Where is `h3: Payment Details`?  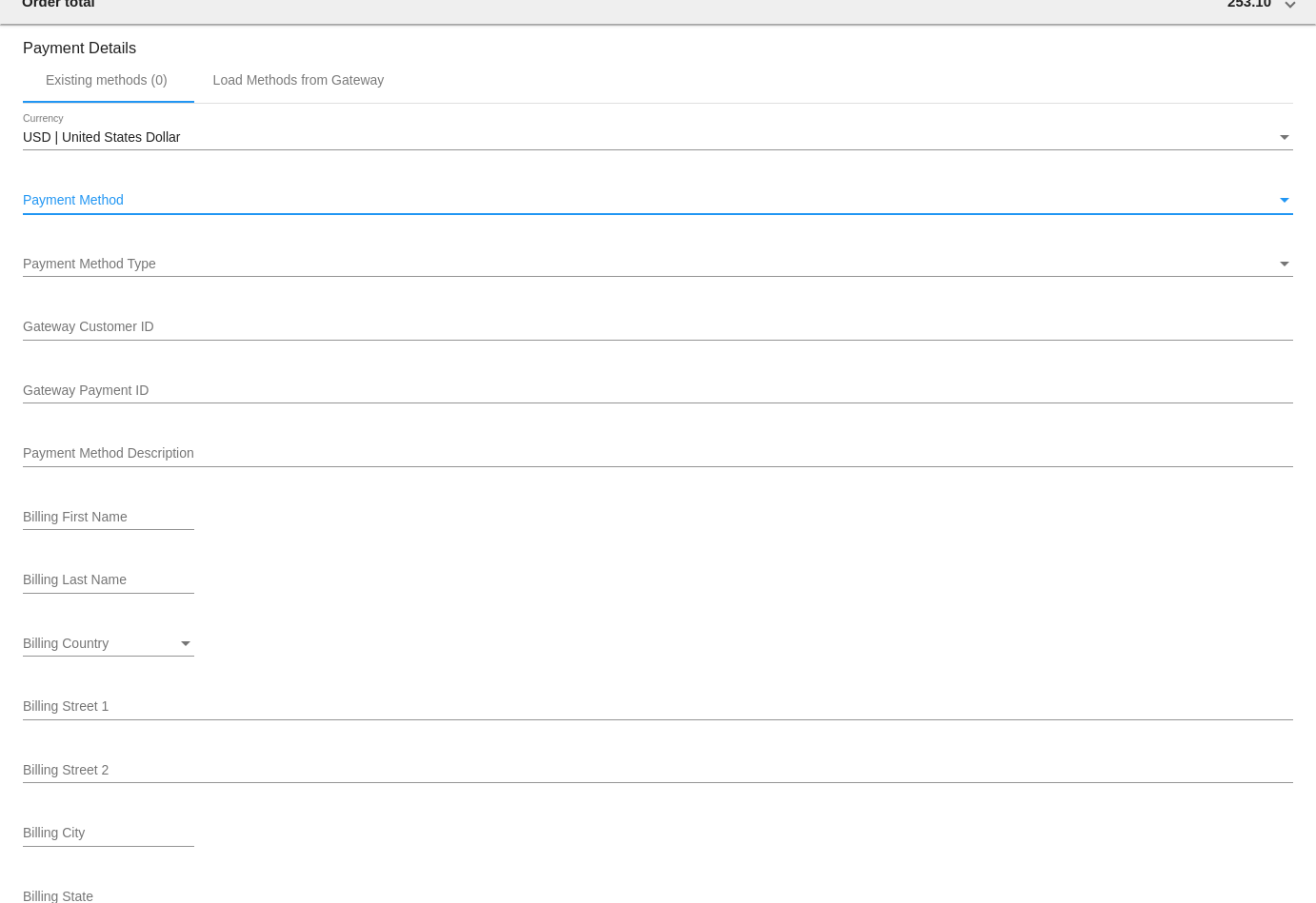 h3: Payment Details is located at coordinates (658, 41).